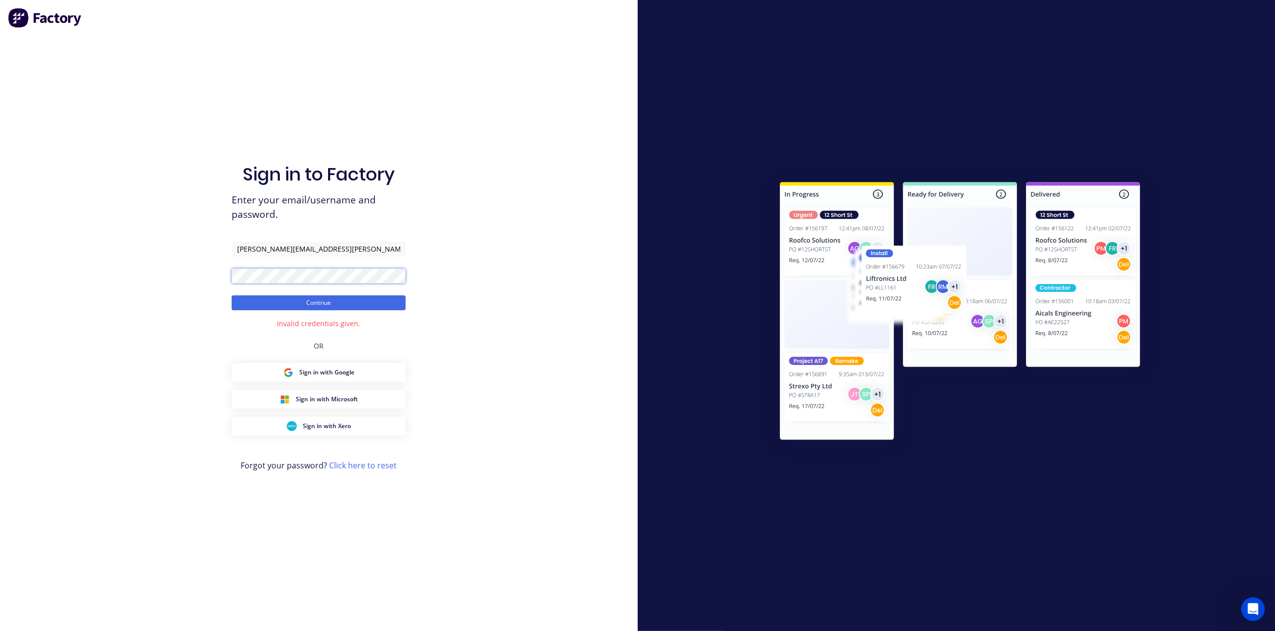 The width and height of the screenshot is (1275, 631). Describe the element at coordinates (363, 465) in the screenshot. I see `a: Click here to reset` at that location.